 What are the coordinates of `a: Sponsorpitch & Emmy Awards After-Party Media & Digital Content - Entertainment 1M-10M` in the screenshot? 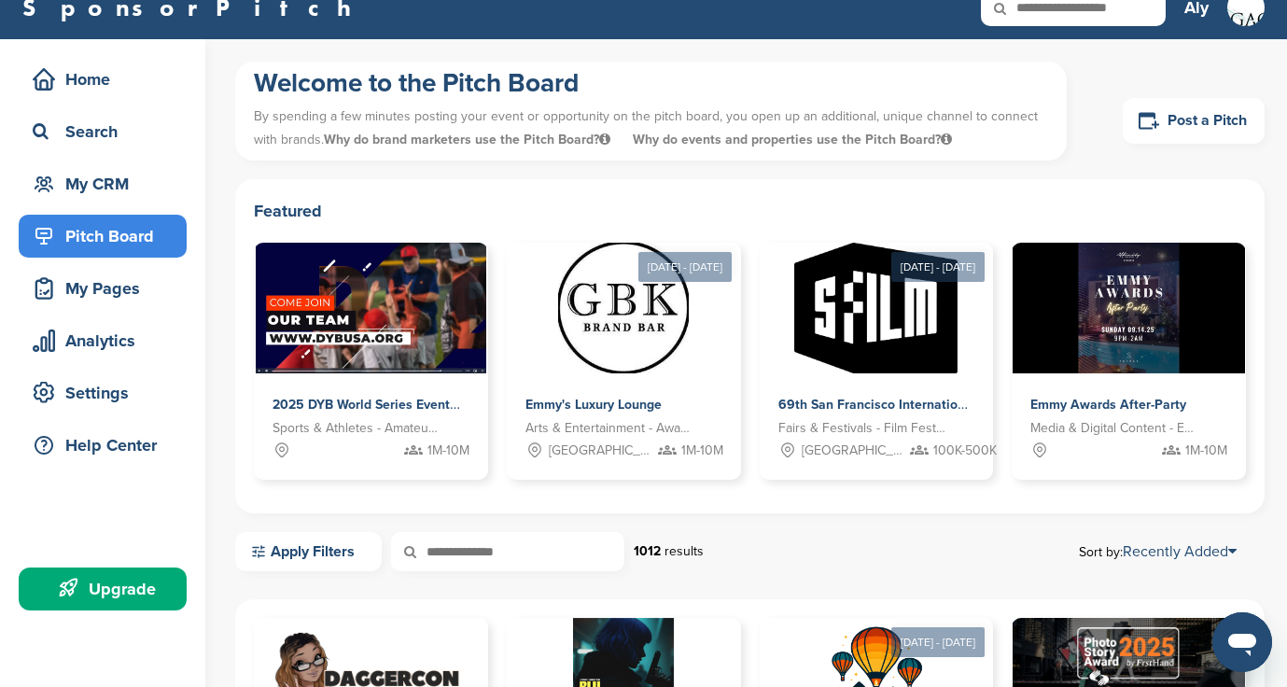 It's located at (1129, 361).